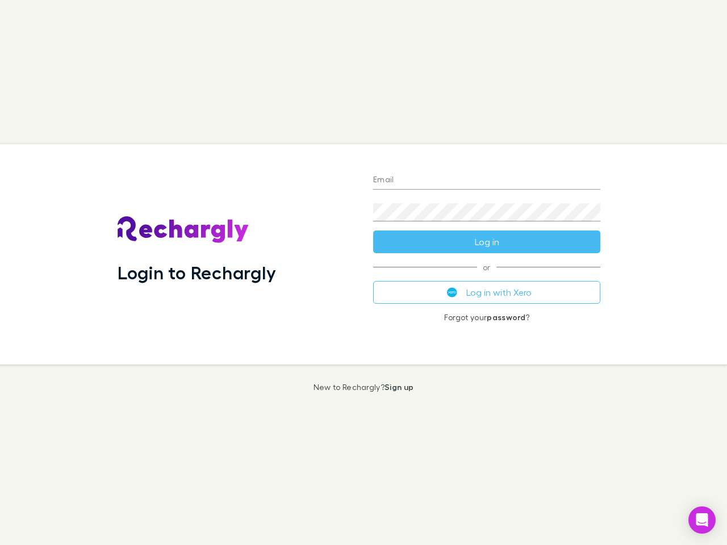 The image size is (727, 545). What do you see at coordinates (183, 230) in the screenshot?
I see `img: Rechargly's Logo` at bounding box center [183, 230].